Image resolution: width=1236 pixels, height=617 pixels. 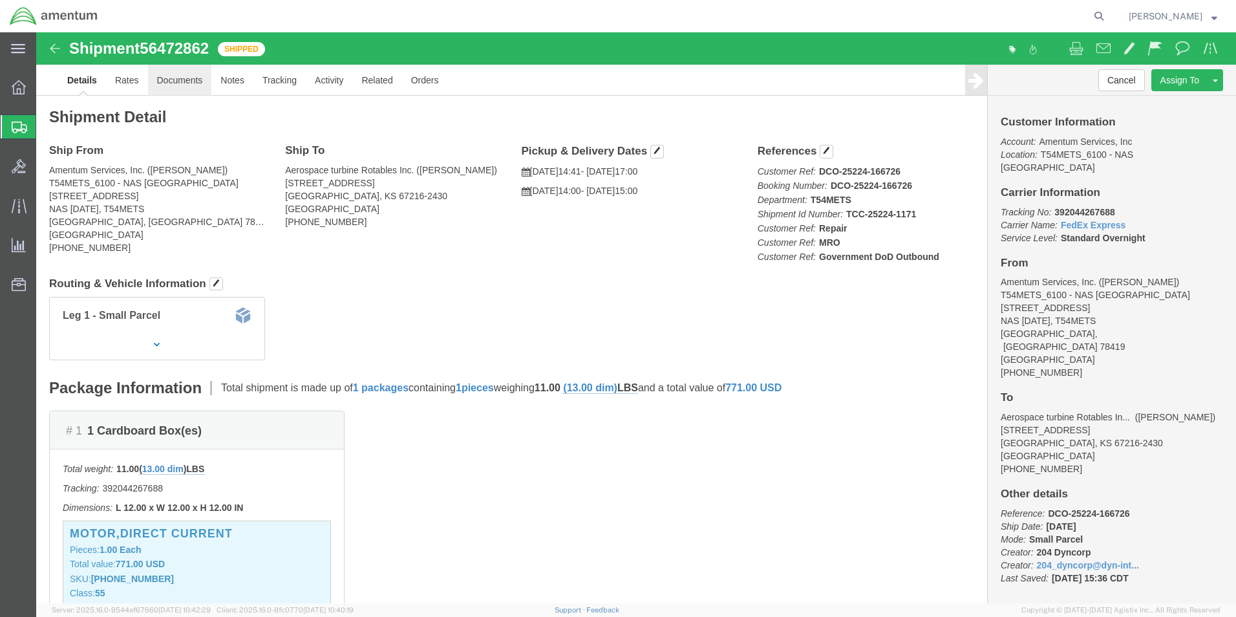 What do you see at coordinates (571, 609) in the screenshot?
I see `a: Support` at bounding box center [571, 609].